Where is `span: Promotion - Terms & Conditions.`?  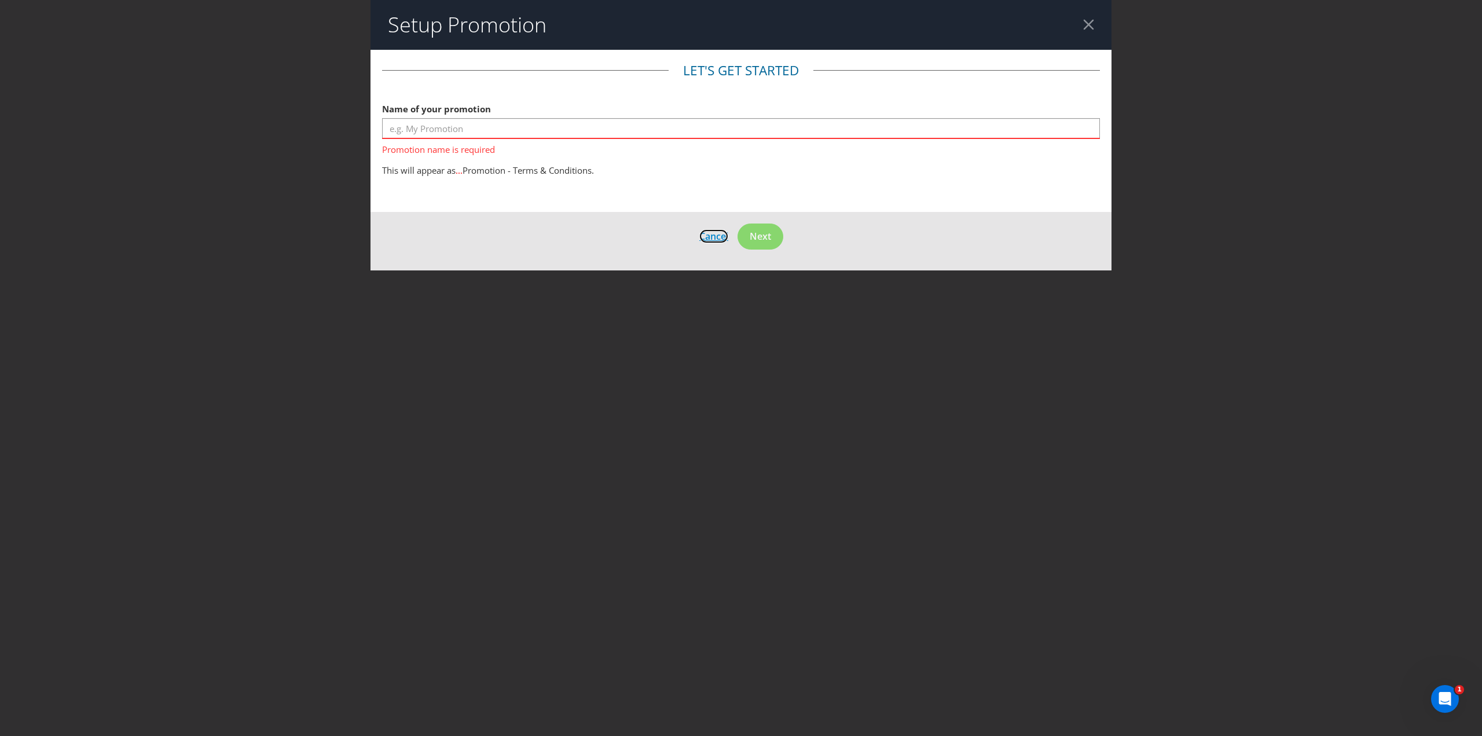 span: Promotion - Terms & Conditions. is located at coordinates (528, 170).